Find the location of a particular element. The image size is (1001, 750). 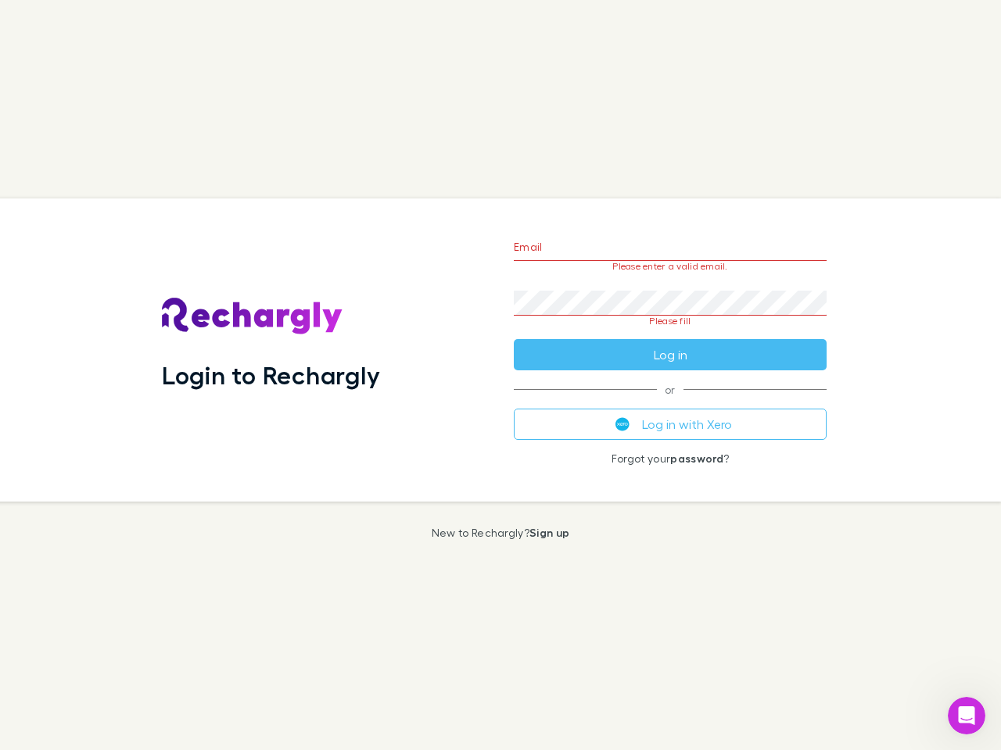

button: Log in is located at coordinates (670, 355).